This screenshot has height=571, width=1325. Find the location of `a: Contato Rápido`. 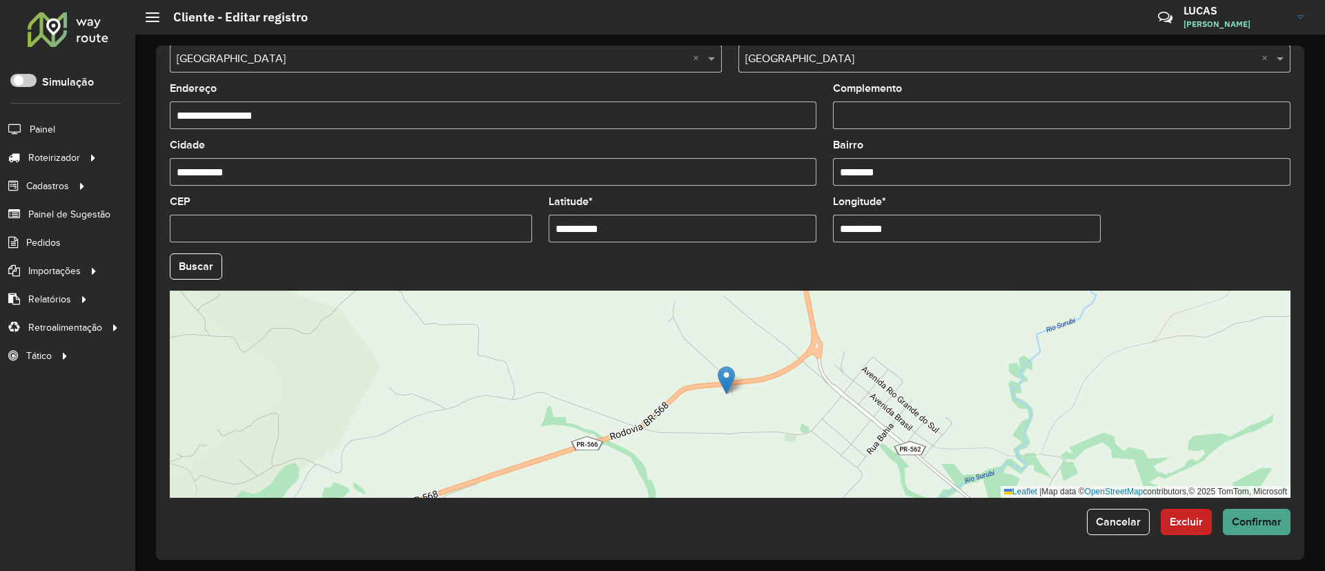

a: Contato Rápido is located at coordinates (1165, 17).